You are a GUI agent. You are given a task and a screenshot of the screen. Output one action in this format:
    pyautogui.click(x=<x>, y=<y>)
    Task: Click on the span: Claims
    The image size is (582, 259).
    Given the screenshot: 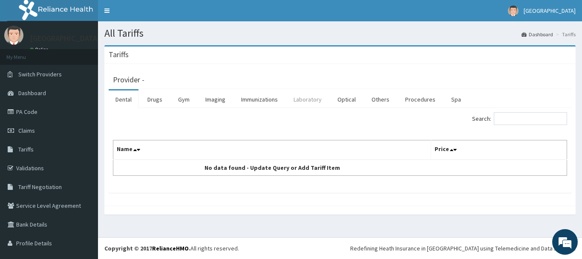 What is the action you would take?
    pyautogui.click(x=26, y=130)
    